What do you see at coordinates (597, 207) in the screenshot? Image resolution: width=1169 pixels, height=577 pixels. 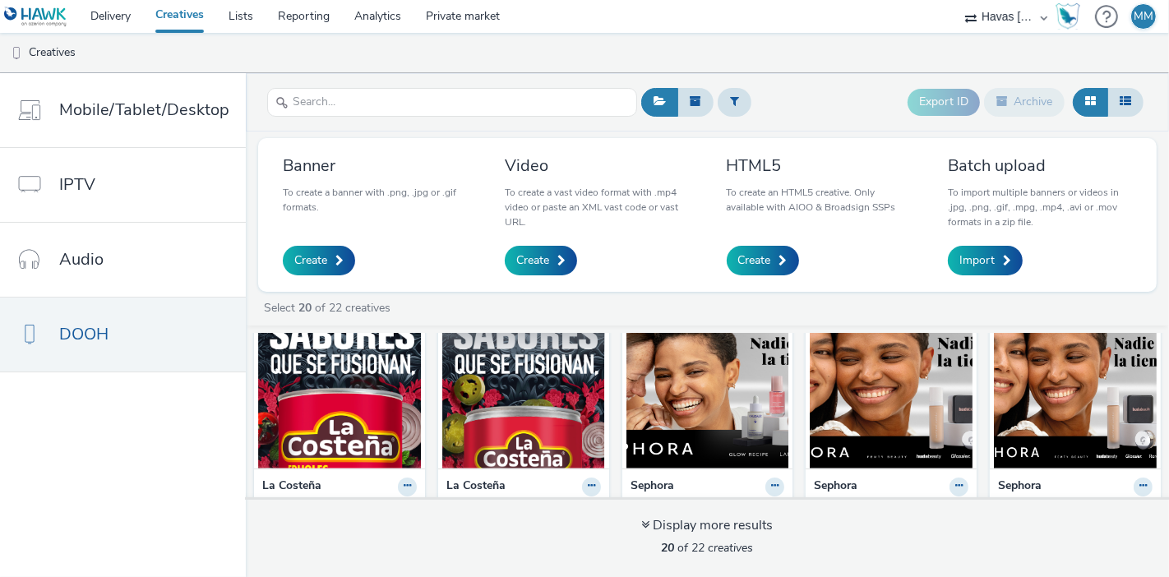 I see `p: To create a vast video format with .mp4 video or paste an XML vast code or vast URL.` at bounding box center [597, 207].